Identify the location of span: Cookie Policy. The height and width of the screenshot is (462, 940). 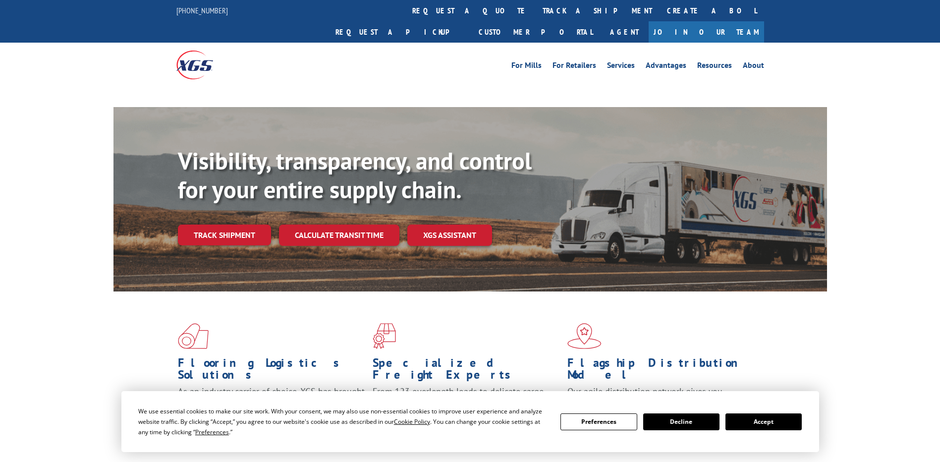
(412, 421).